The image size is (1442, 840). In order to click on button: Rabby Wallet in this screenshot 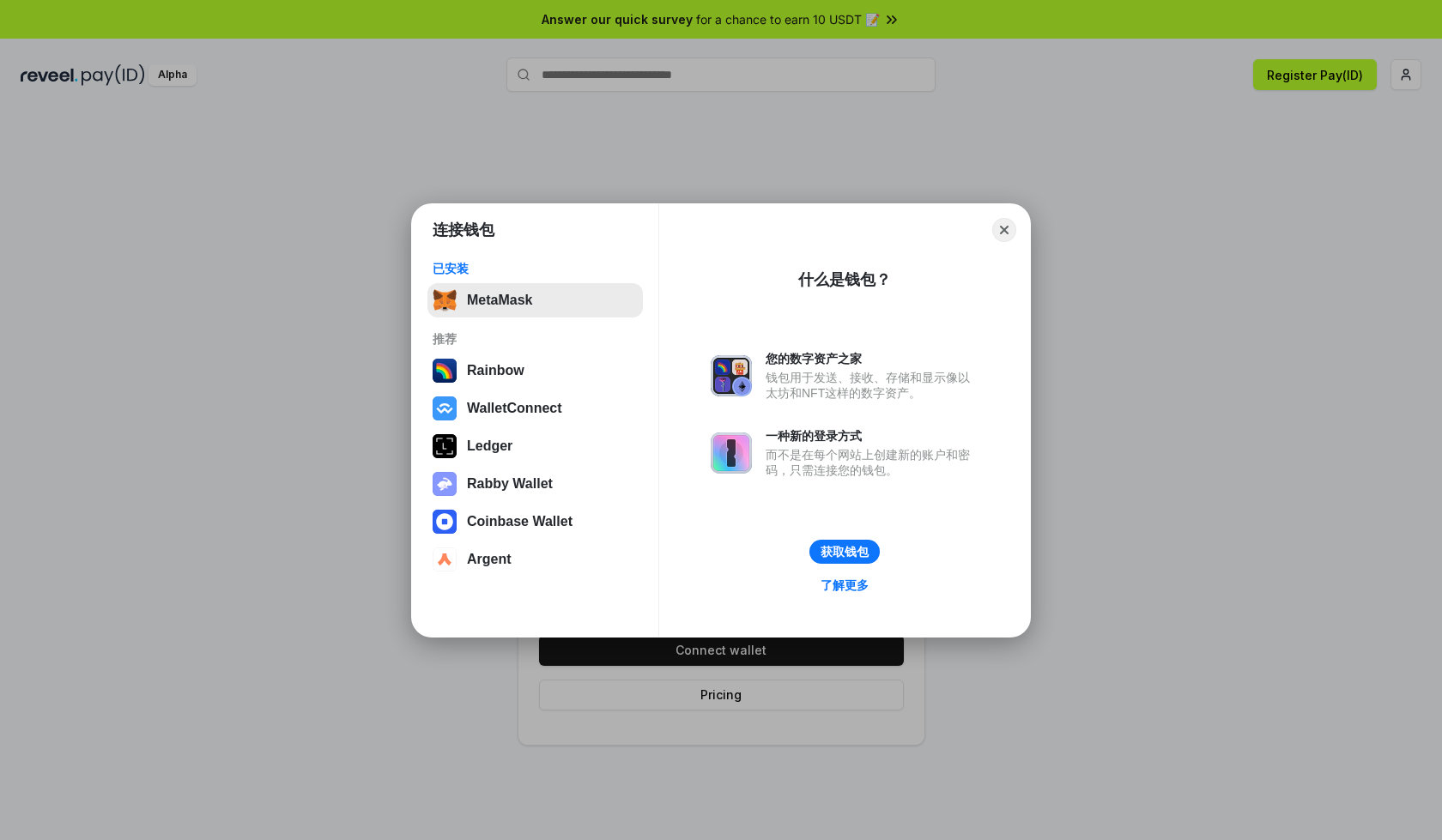, I will do `click(535, 484)`.